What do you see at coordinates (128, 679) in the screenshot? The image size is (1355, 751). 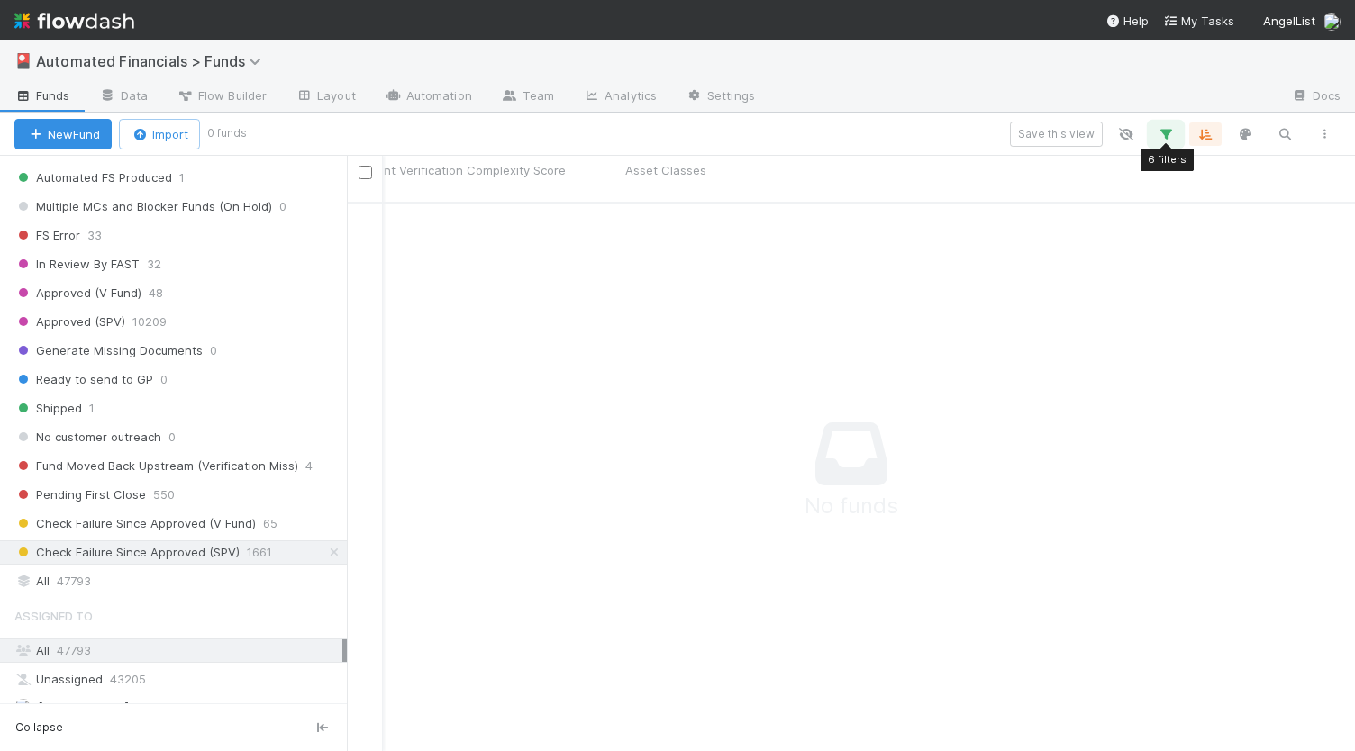 I see `span: 43205` at bounding box center [128, 679].